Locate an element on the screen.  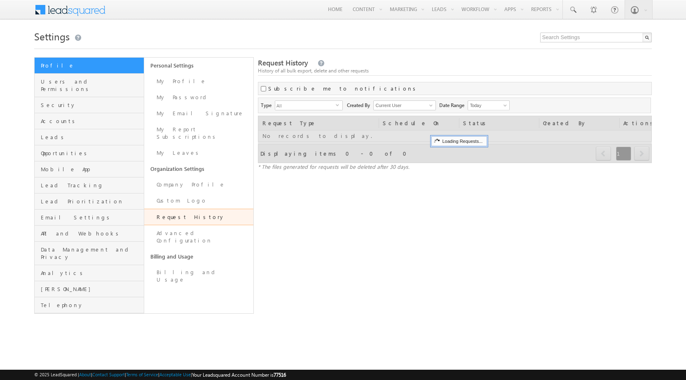
span: Type is located at coordinates (268, 105).